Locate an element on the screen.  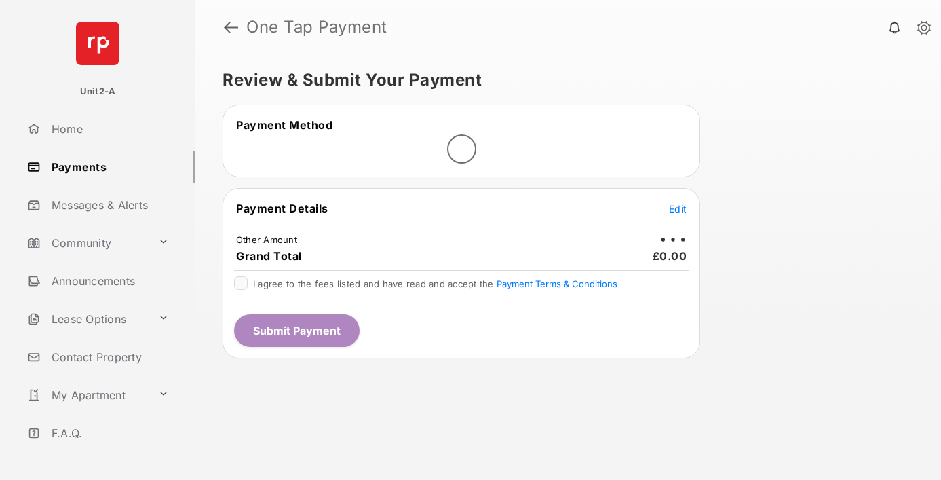
span: Payment Details is located at coordinates (282, 208).